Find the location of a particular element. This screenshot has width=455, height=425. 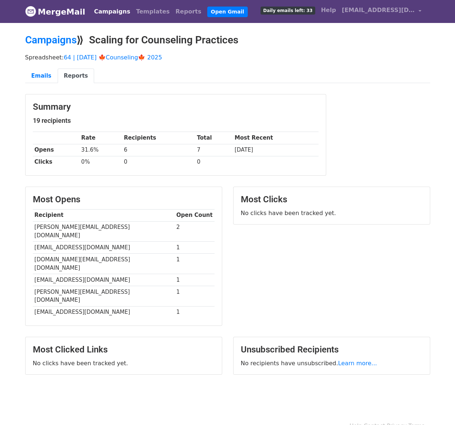

a: Emails is located at coordinates (41, 76).